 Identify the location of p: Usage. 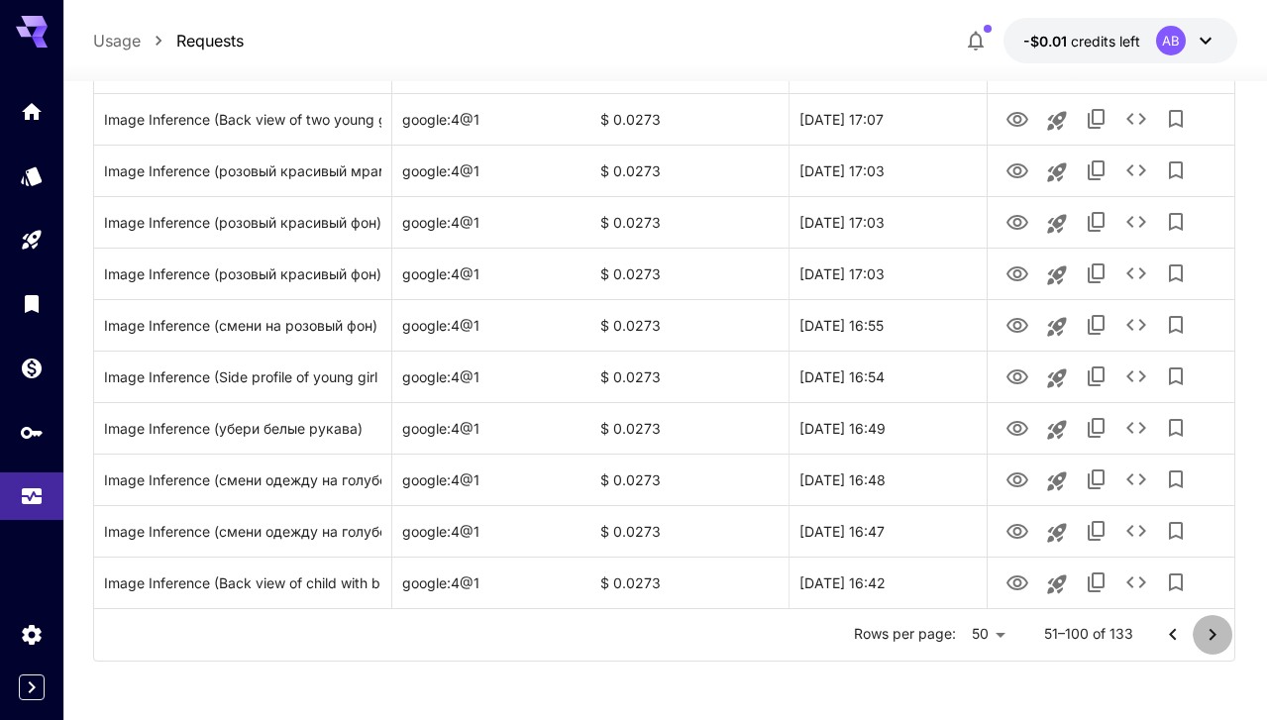
(117, 41).